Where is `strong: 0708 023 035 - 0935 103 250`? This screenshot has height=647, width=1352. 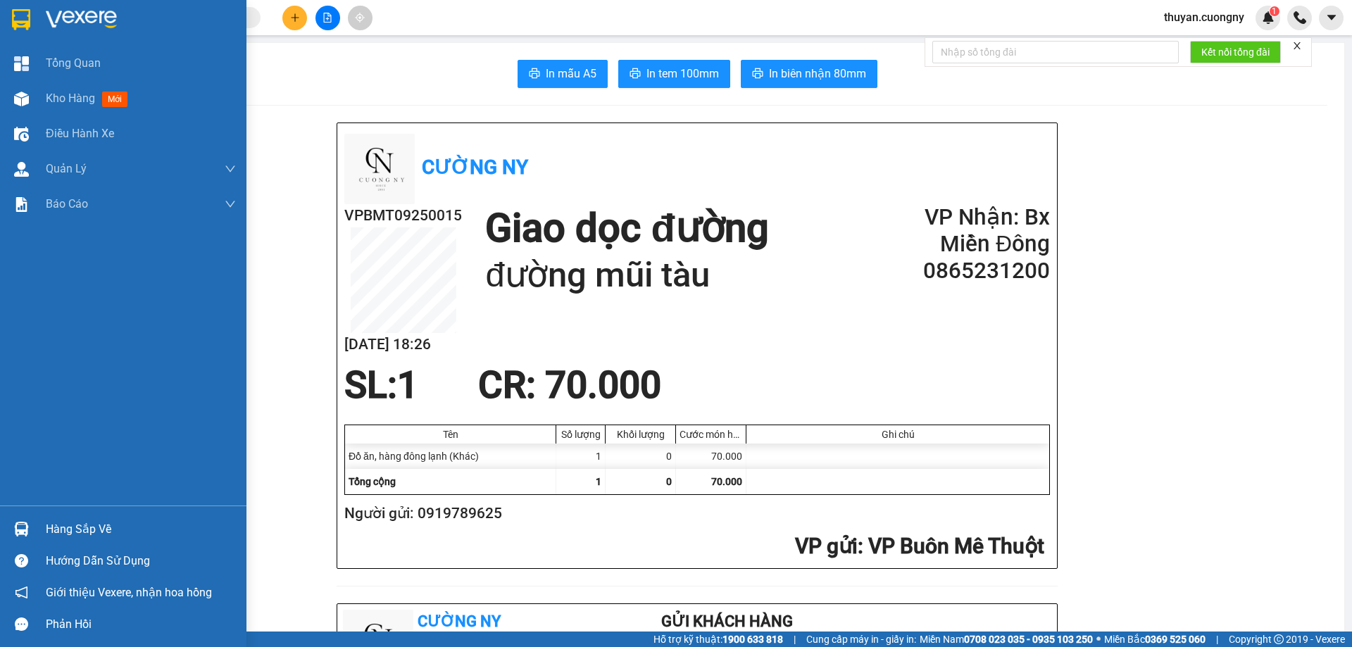 strong: 0708 023 035 - 0935 103 250 is located at coordinates (1028, 639).